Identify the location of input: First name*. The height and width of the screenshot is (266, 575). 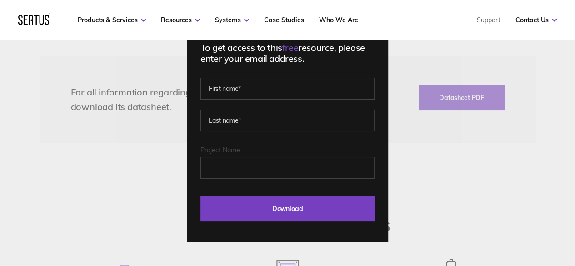
(287, 89).